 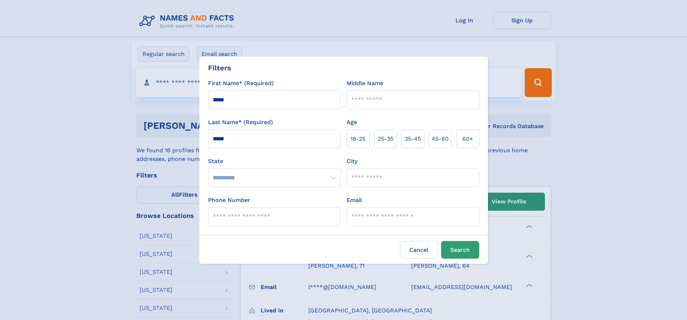 I want to click on button: Search, so click(x=460, y=250).